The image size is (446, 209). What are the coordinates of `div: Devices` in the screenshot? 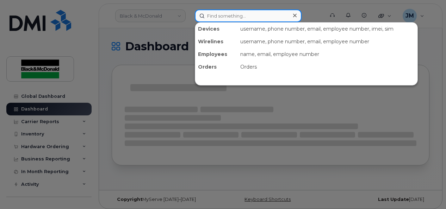 It's located at (217, 29).